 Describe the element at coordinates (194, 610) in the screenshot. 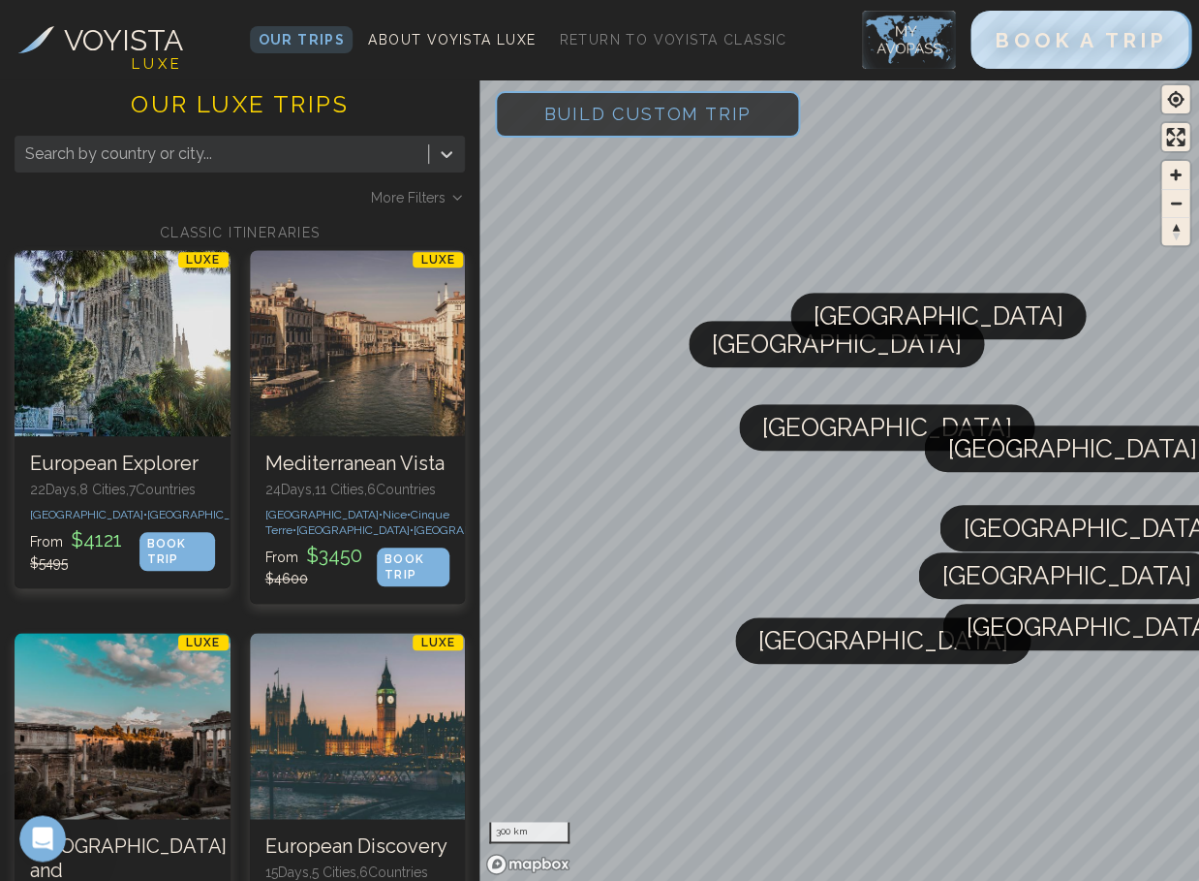

I see `textarea: Message…` at that location.